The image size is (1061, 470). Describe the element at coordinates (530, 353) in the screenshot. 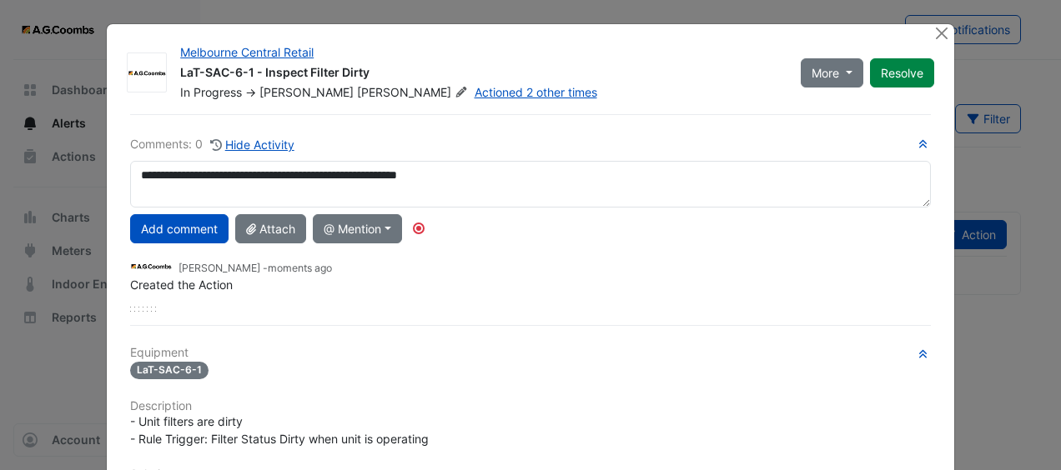

I see `h6: Equipment` at that location.